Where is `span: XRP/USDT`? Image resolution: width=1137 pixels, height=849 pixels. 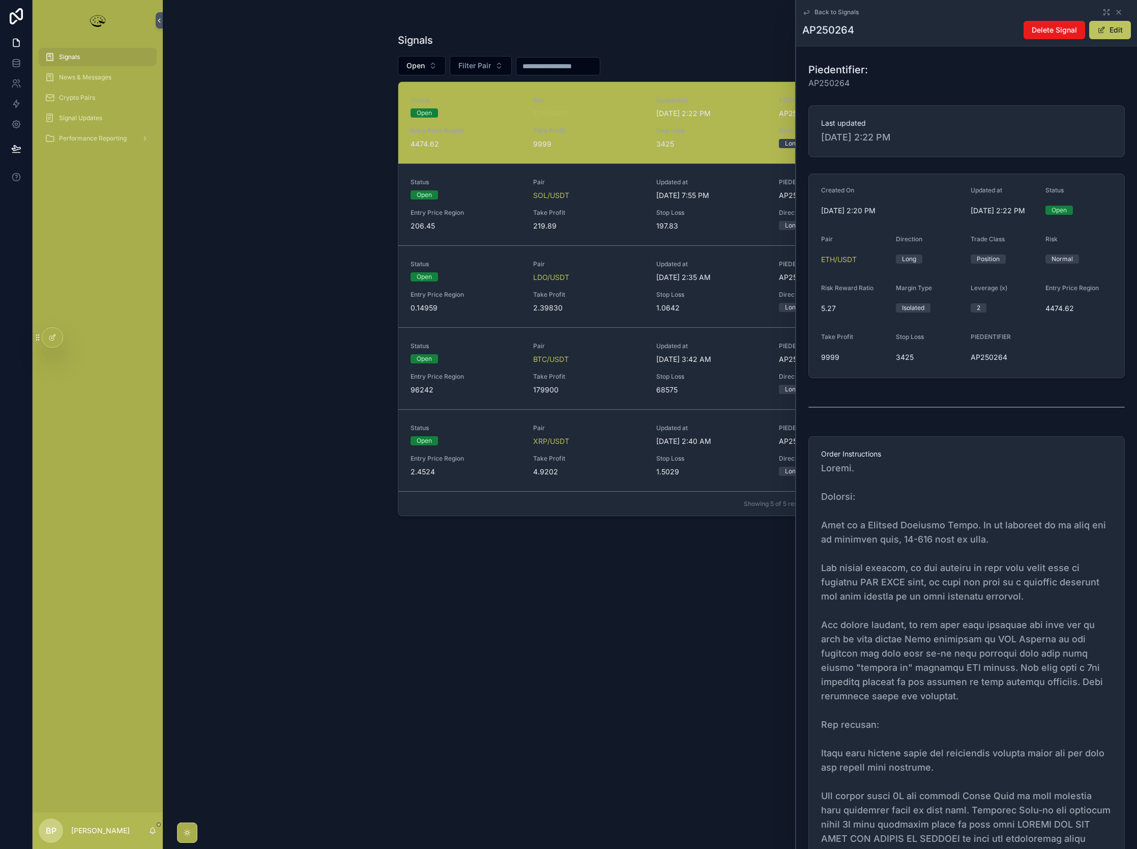 span: XRP/USDT is located at coordinates (551, 441).